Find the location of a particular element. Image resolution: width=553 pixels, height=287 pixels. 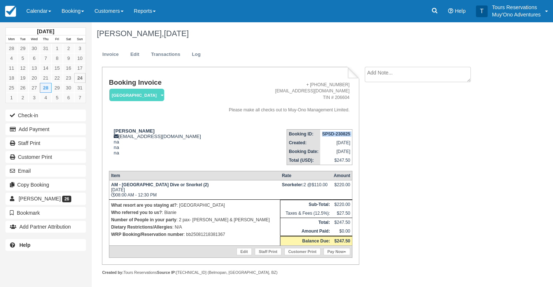

strong: Number of People in your party is located at coordinates (144, 220).